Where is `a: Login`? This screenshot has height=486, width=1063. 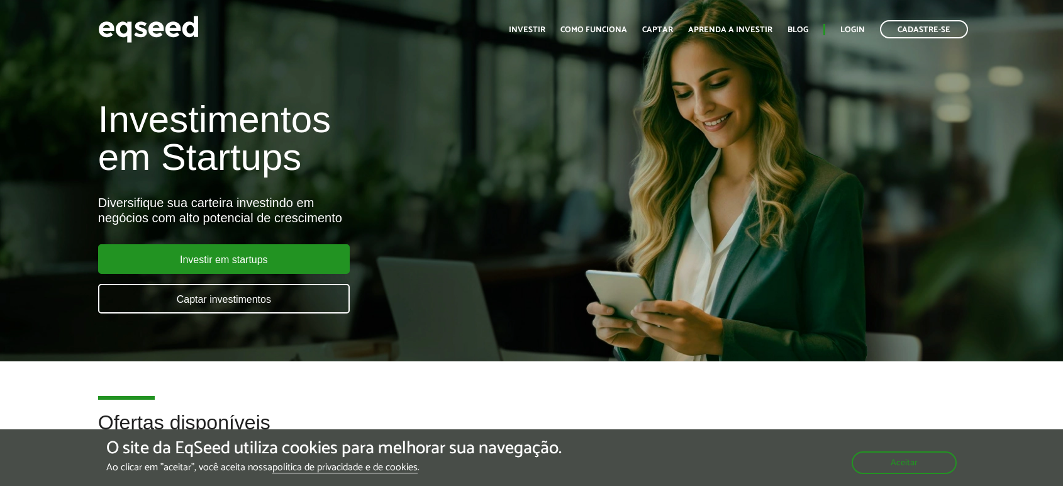
a: Login is located at coordinates (852, 30).